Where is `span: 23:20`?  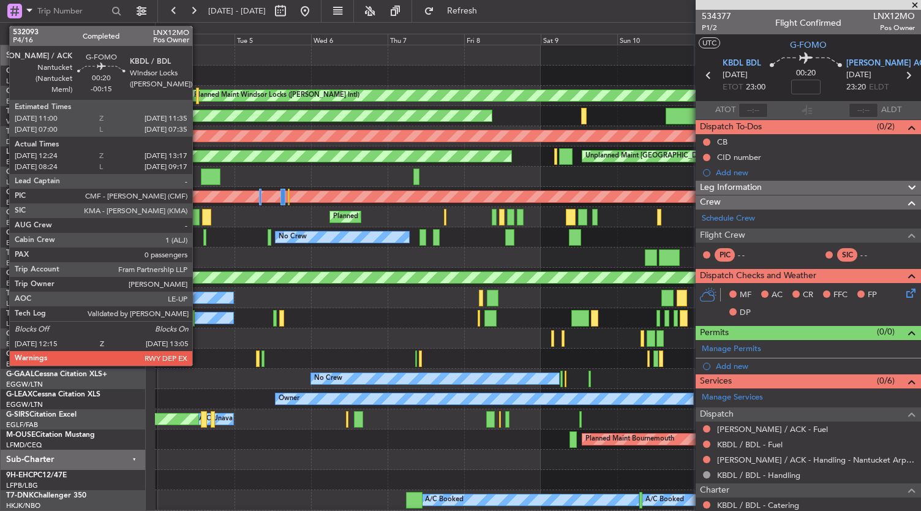
span: 23:20 is located at coordinates (856, 88).